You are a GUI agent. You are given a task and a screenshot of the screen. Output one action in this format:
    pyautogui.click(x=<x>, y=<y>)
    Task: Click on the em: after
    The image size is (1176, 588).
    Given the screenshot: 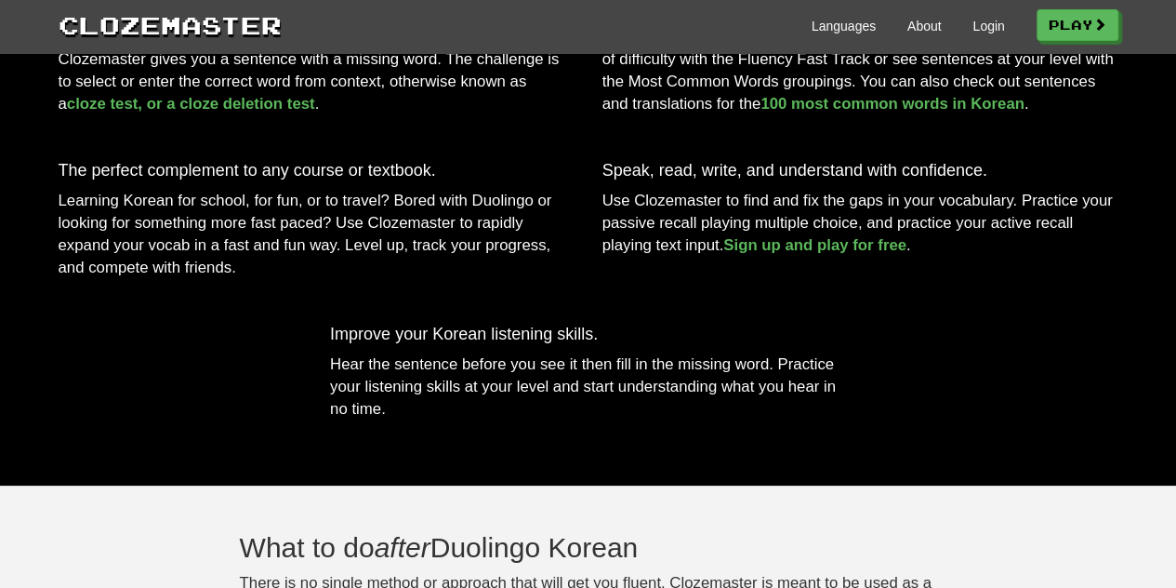 What is the action you would take?
    pyautogui.click(x=403, y=547)
    